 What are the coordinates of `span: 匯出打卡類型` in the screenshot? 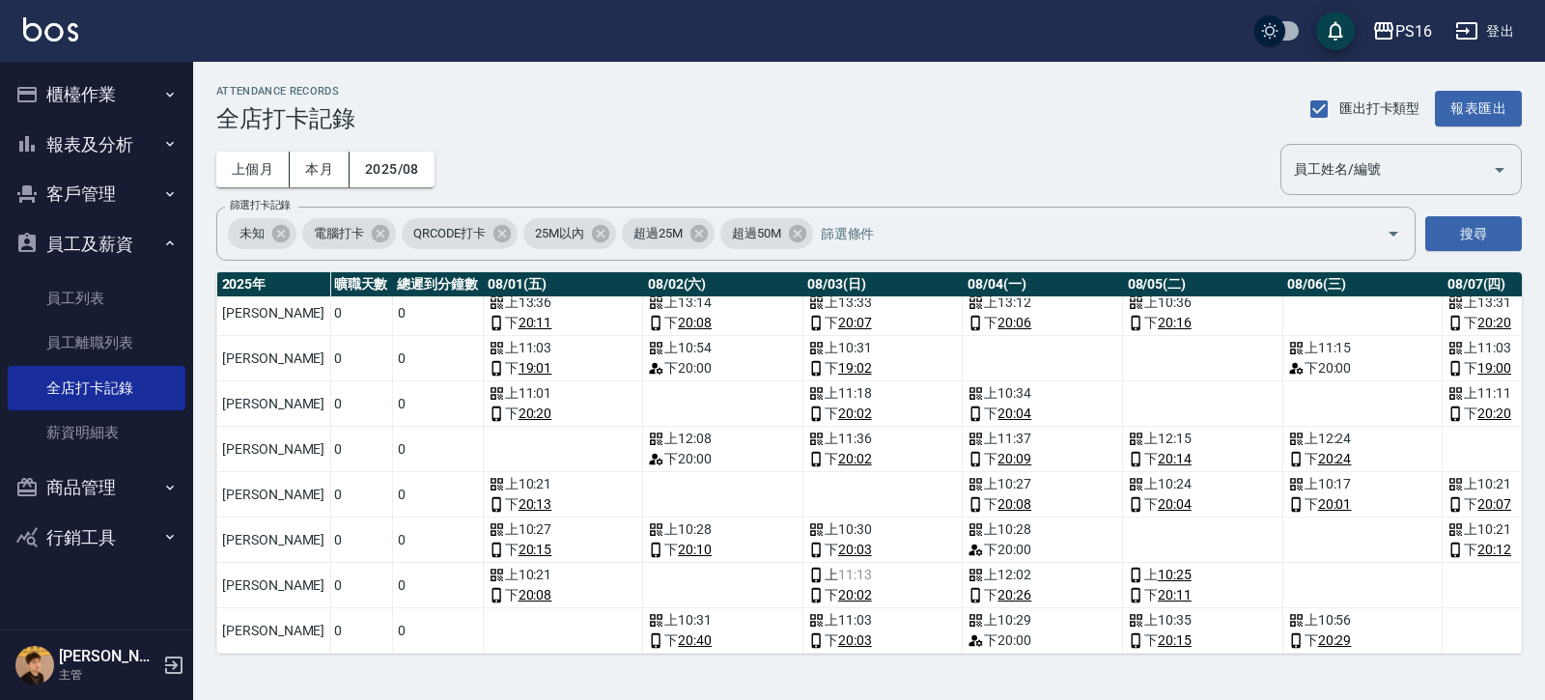 It's located at (1380, 108).